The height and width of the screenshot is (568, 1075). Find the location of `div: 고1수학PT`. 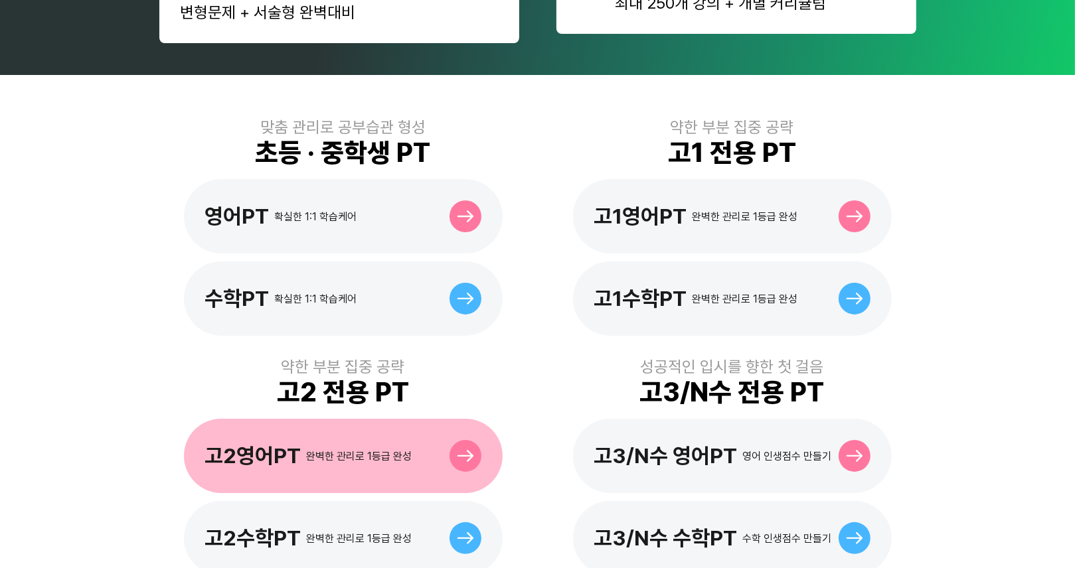

div: 고1수학PT is located at coordinates (641, 299).